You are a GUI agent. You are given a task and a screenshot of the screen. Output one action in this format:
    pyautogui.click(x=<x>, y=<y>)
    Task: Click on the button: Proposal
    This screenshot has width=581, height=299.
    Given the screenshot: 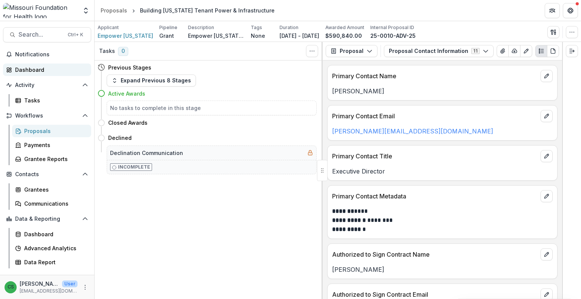 What is the action you would take?
    pyautogui.click(x=352, y=51)
    